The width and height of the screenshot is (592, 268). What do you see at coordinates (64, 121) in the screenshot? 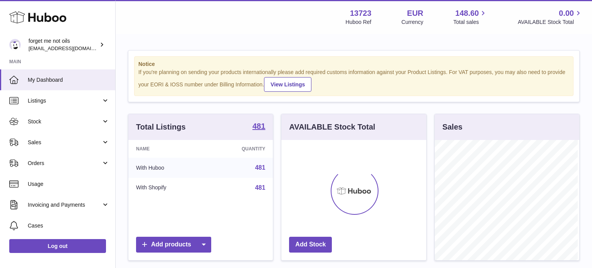
I see `span: Stock` at bounding box center [64, 121].